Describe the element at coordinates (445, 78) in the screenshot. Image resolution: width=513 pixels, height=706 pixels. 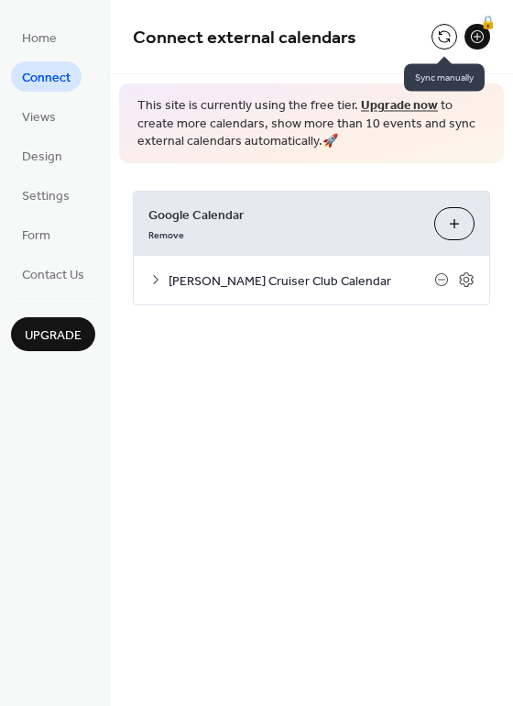
I see `span: Sync manually` at that location.